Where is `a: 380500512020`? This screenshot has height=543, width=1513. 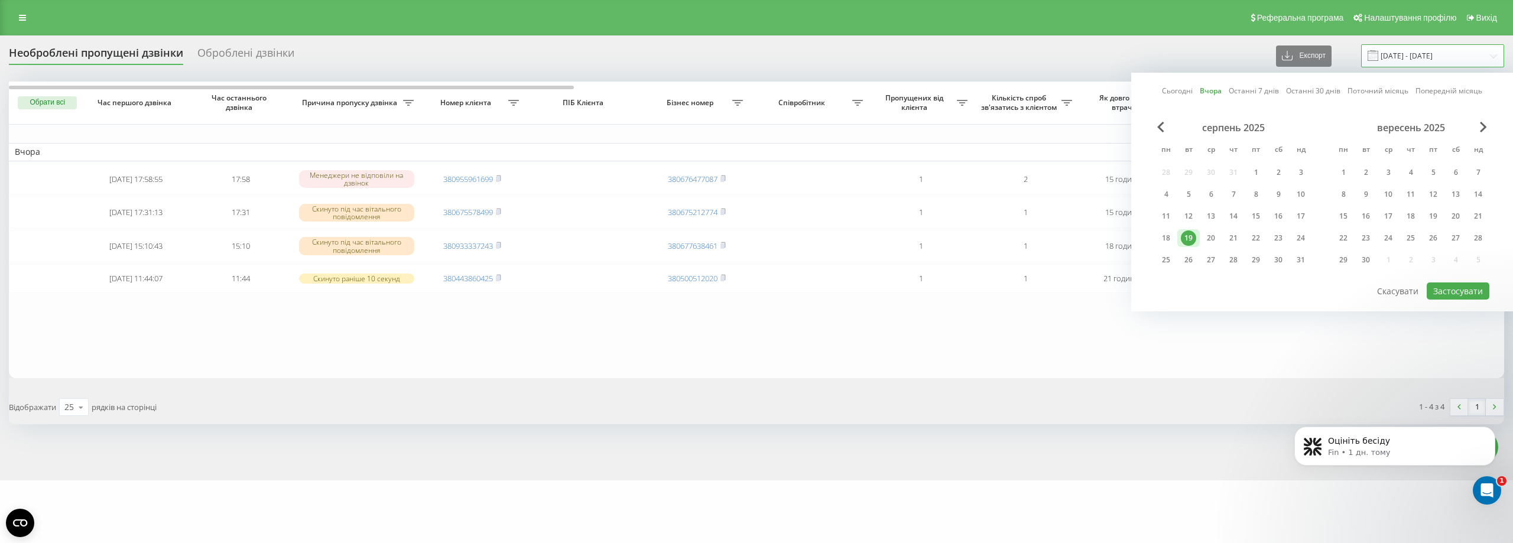
a: 380500512020 is located at coordinates (693, 278).